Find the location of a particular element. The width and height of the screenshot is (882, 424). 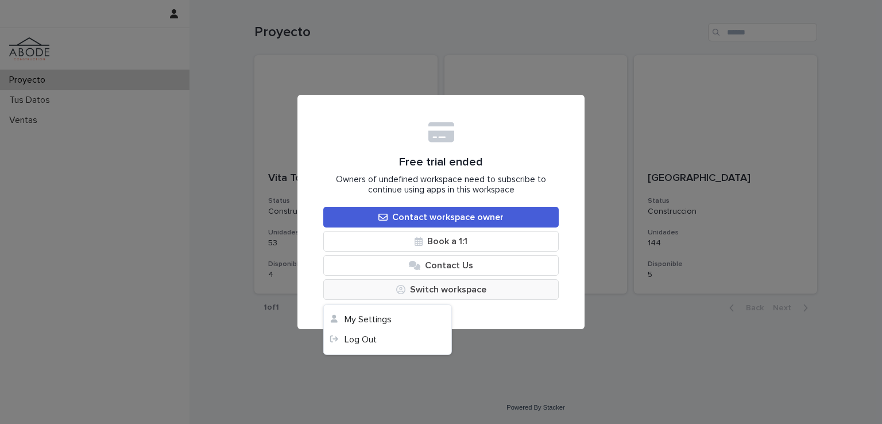

a: Book a 1:1 is located at coordinates (441, 241).